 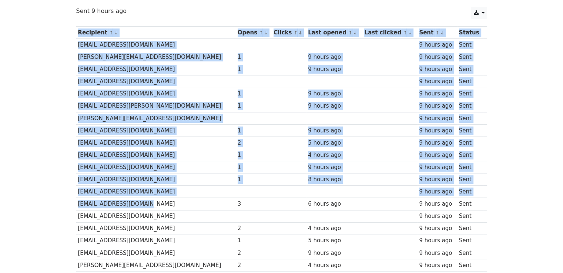 I want to click on th: Clicks, so click(x=289, y=33).